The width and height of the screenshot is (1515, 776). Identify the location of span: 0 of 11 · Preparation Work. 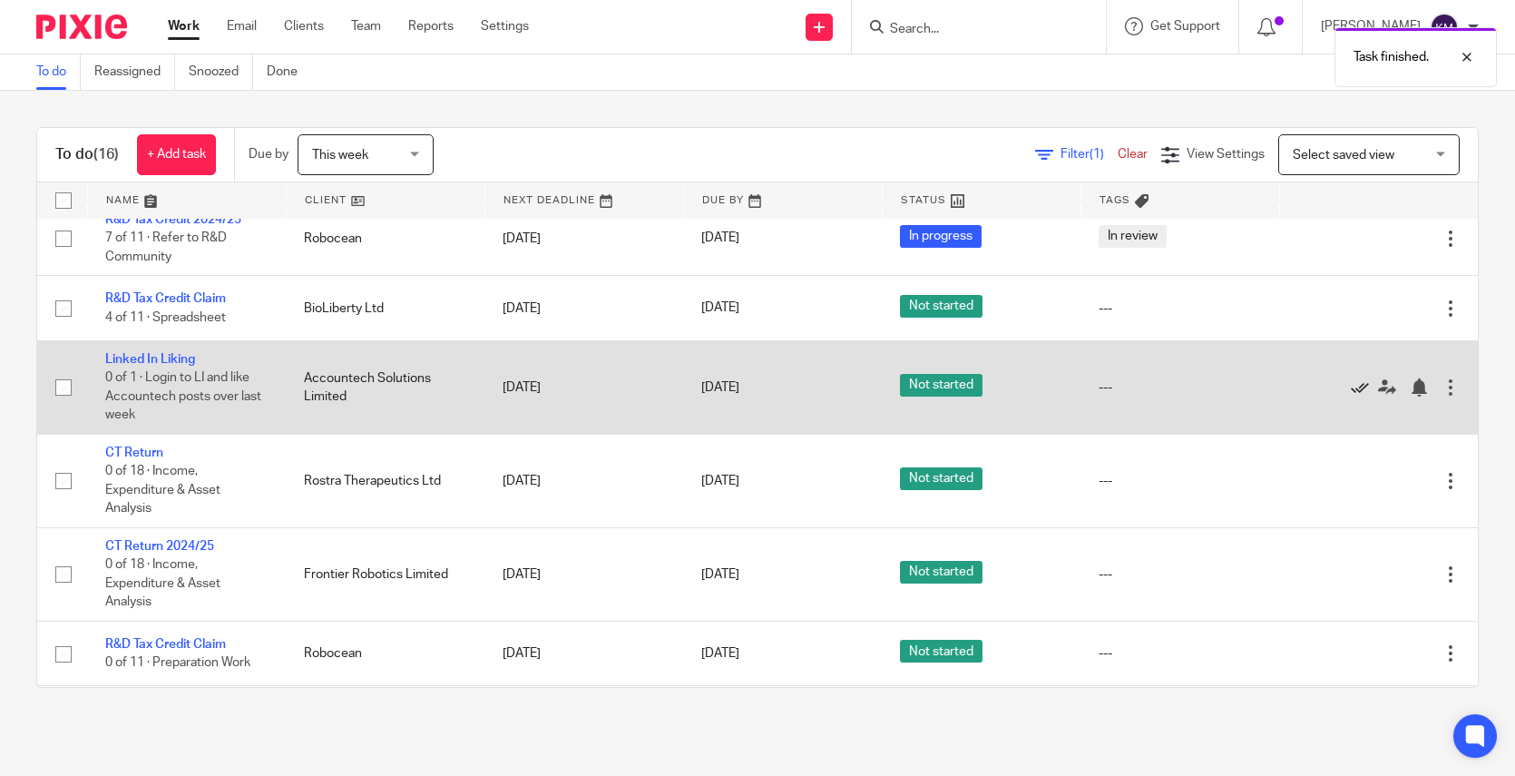
(178, 662).